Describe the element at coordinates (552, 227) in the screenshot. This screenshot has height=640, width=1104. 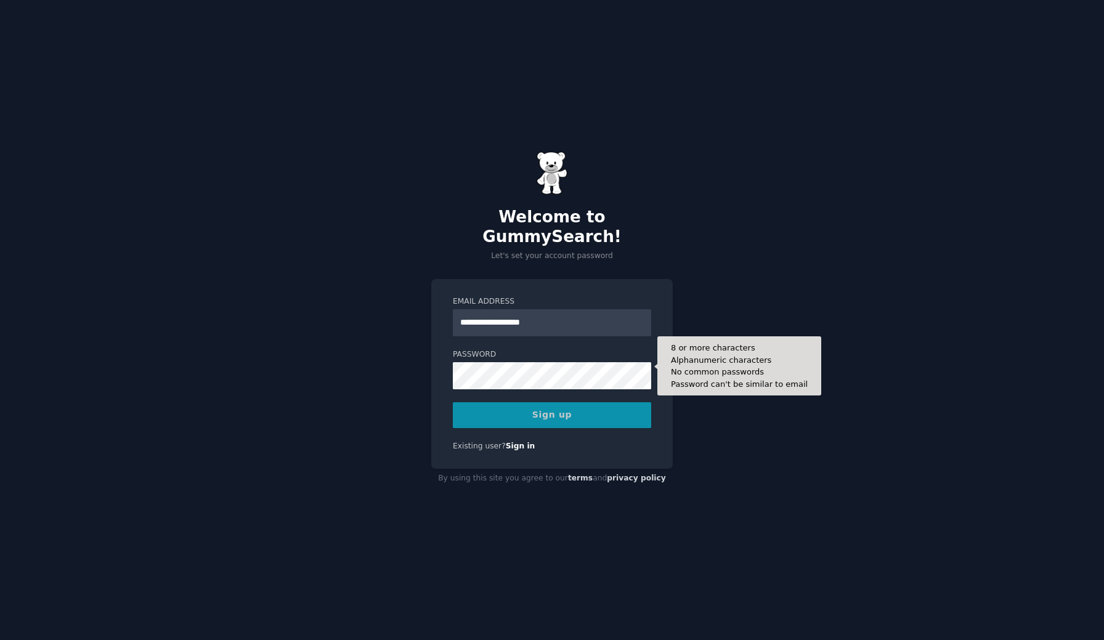
I see `h2: Welcome to GummySearch!` at that location.